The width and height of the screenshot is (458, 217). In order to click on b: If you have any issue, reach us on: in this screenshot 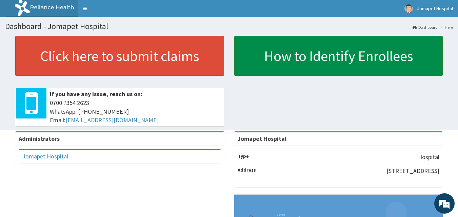, I will do `click(96, 94)`.